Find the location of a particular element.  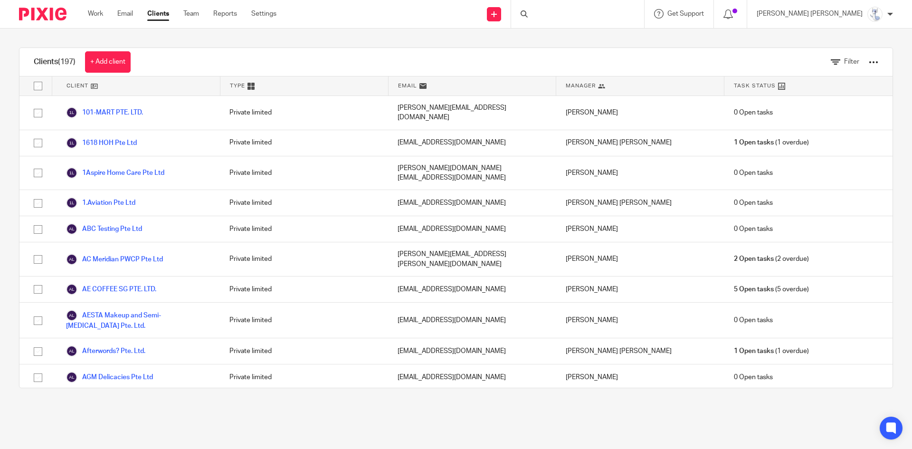

a: 1618 HOH Pte Ltd is located at coordinates (101, 143).